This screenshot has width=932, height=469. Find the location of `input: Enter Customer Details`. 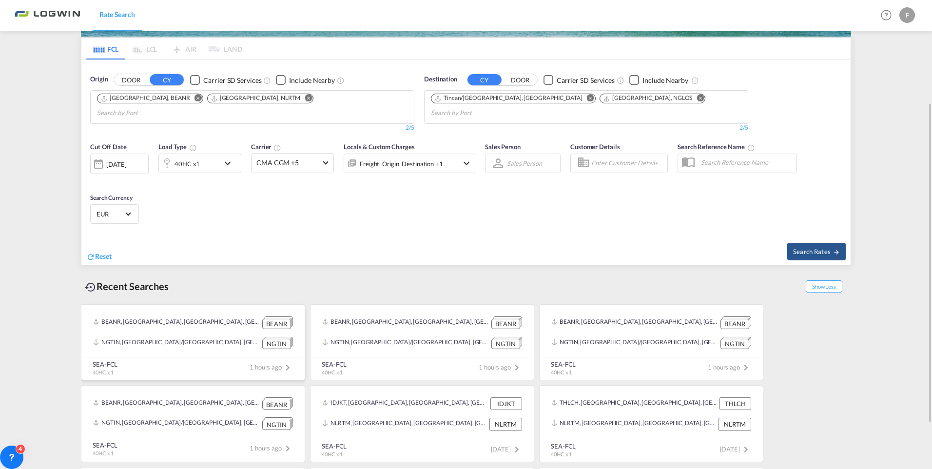

input: Enter Customer Details is located at coordinates (628, 163).